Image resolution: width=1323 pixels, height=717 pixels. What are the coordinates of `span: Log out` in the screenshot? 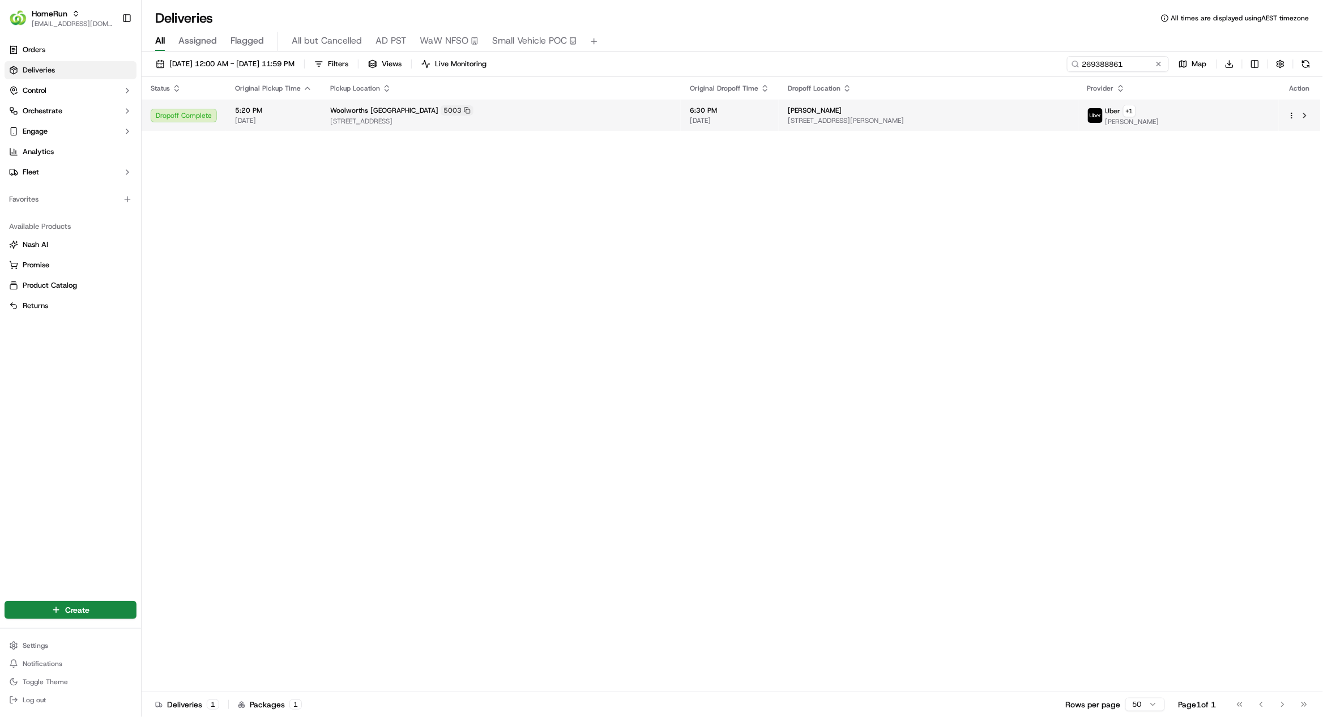 It's located at (34, 700).